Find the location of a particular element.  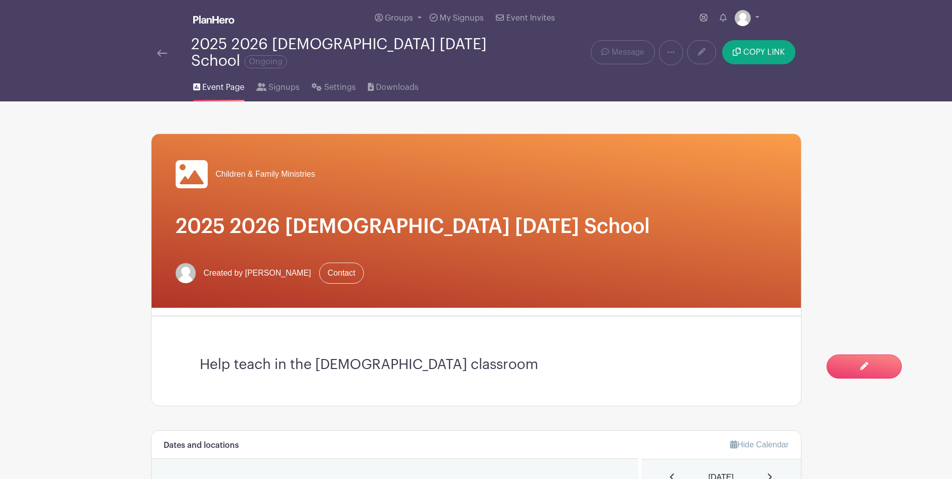

span: My Signups is located at coordinates (462, 18).